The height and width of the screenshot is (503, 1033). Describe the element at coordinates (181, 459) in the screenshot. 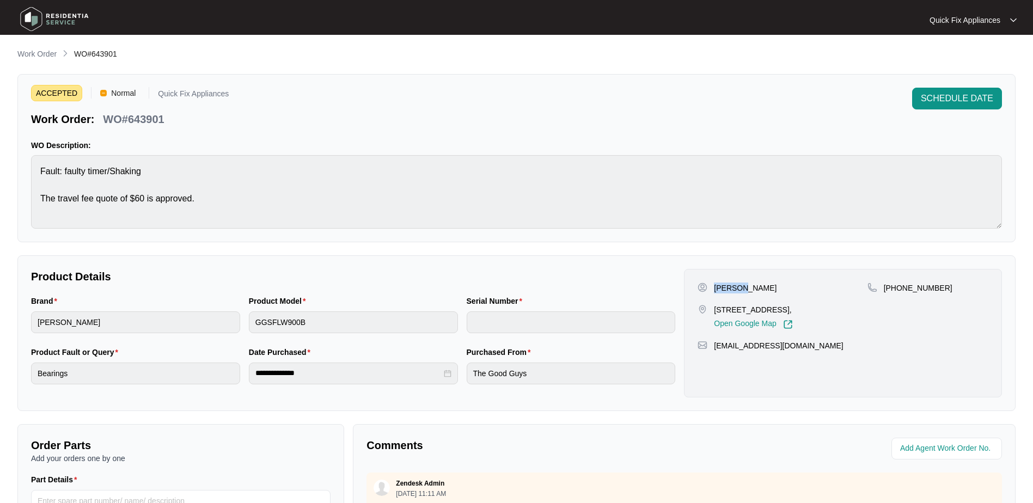

I see `p: Add your orders one by one` at that location.